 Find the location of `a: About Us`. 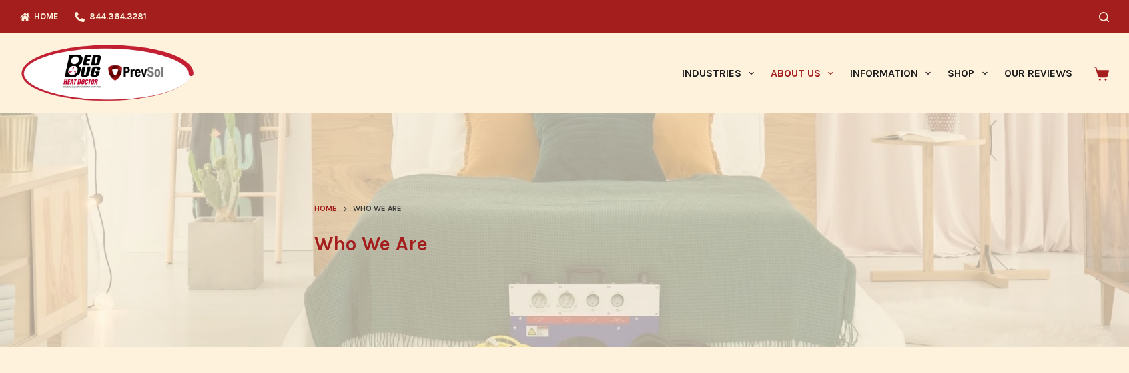

a: About Us is located at coordinates (801, 73).